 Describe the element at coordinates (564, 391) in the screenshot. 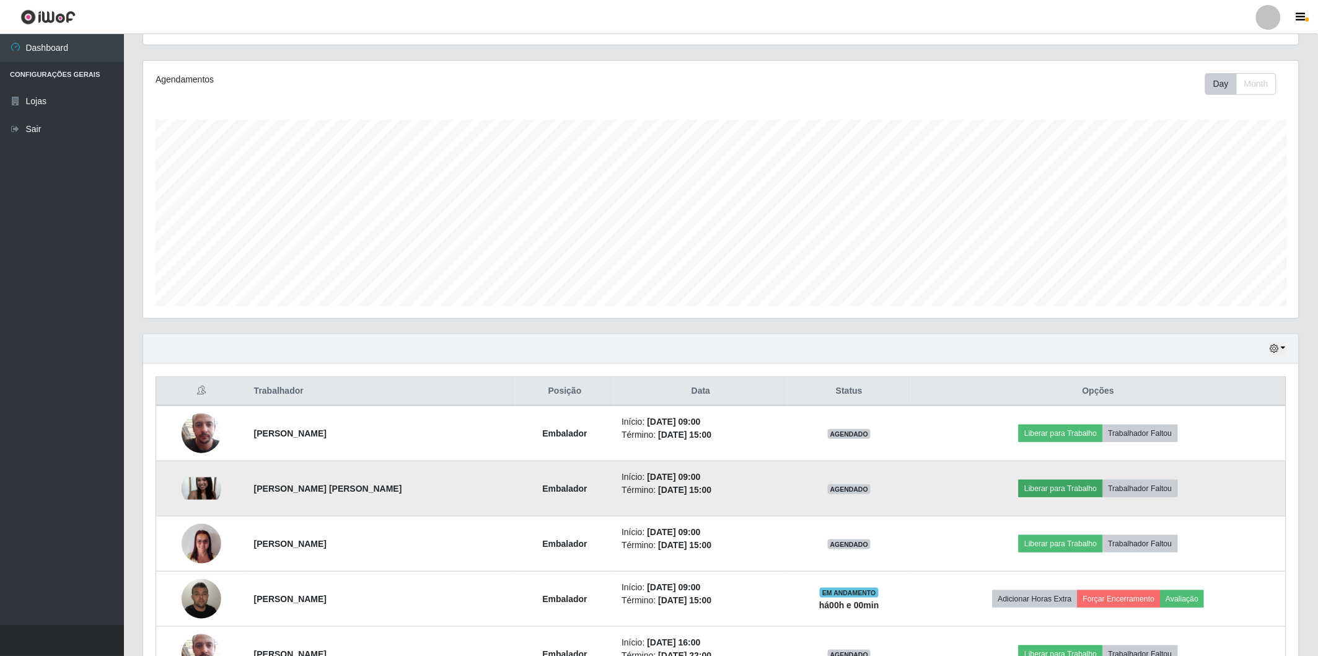

I see `th: Posição` at that location.